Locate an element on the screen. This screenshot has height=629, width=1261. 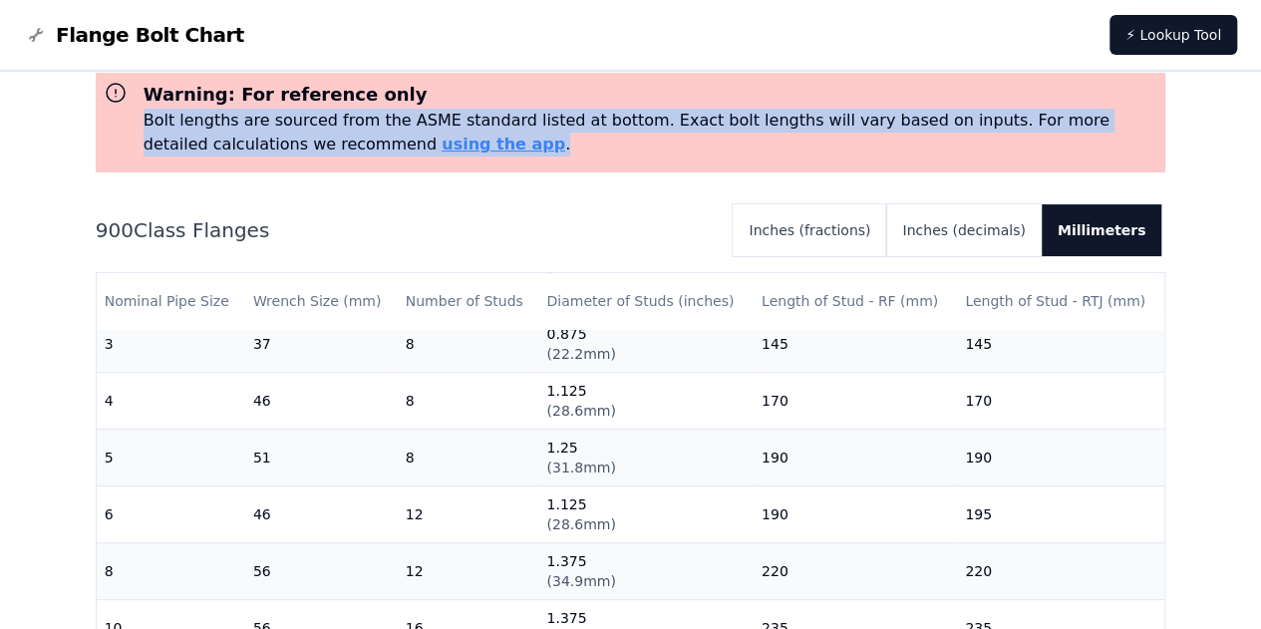
span: ( 22.2mm ) is located at coordinates (580, 354).